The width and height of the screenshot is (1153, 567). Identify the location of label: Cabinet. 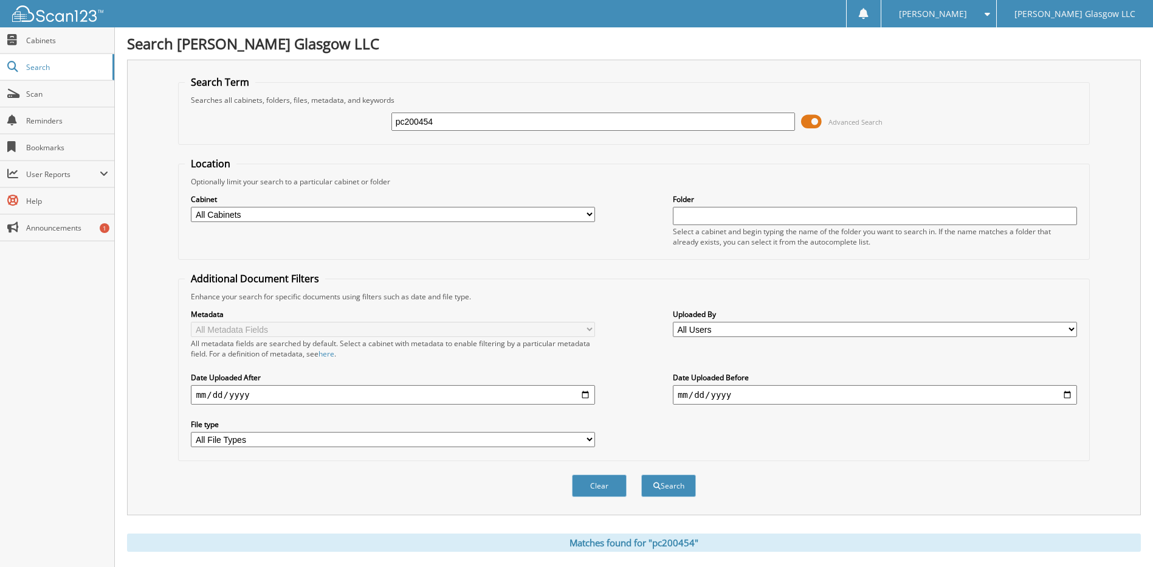
(393, 199).